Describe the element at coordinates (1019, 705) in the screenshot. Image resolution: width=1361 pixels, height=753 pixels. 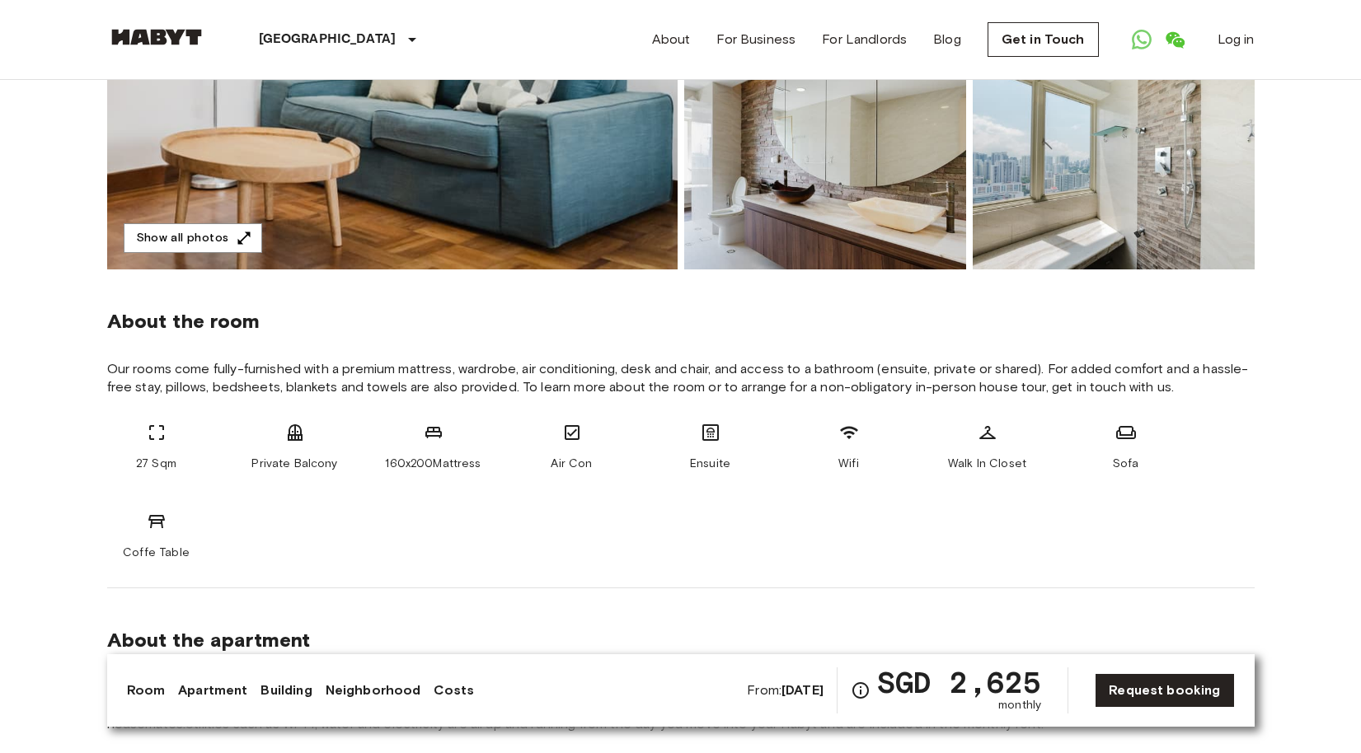
I see `span: monthly` at that location.